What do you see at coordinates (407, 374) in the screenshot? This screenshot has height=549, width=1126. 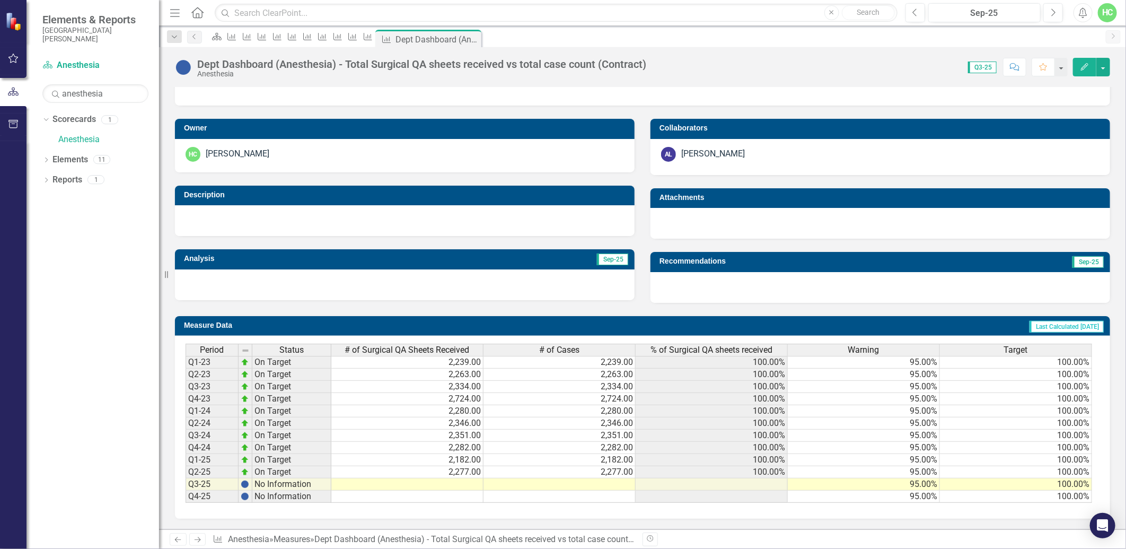 I see `td: 2,263.00` at bounding box center [407, 374].